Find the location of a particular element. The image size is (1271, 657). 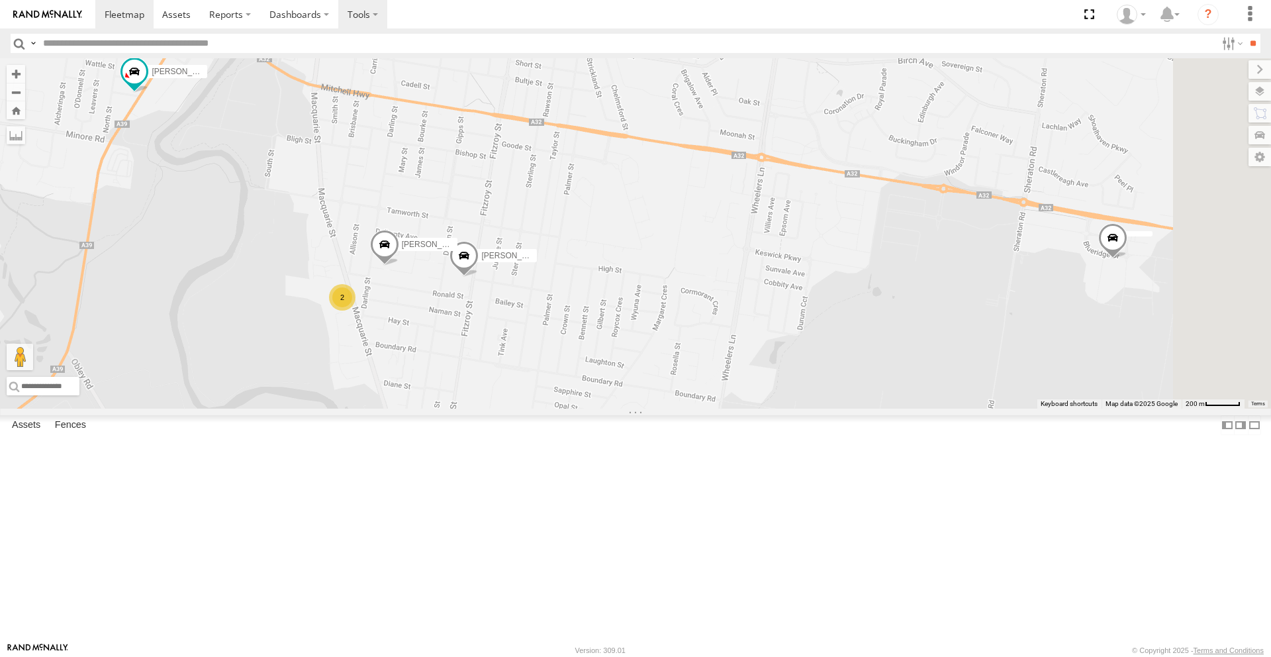

div: Version: 309.01 is located at coordinates (600, 650).